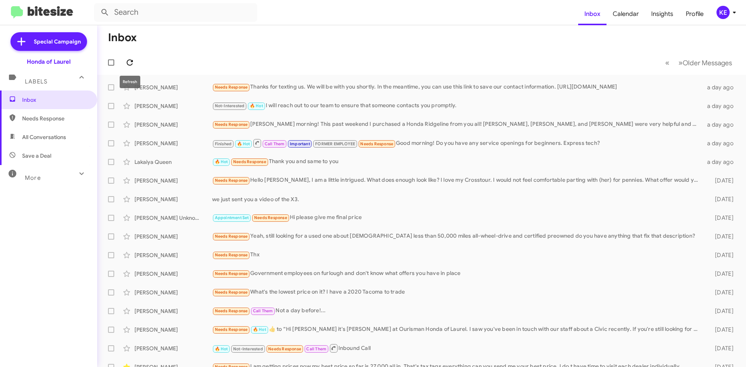 The width and height of the screenshot is (746, 367). Describe the element at coordinates (457, 255) in the screenshot. I see `div: Thx` at that location.